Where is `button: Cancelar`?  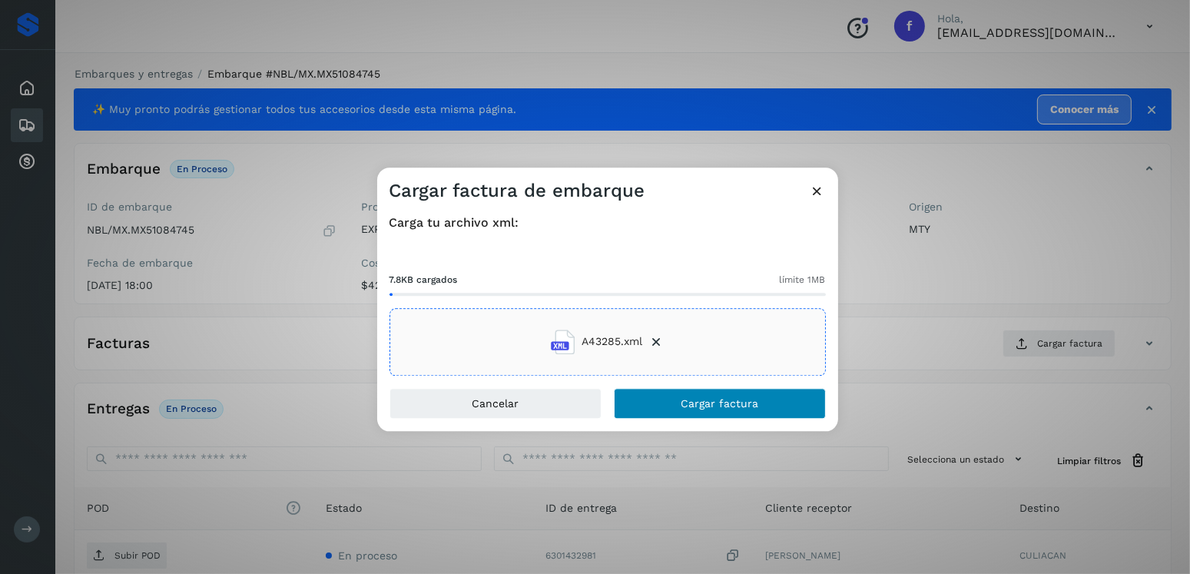
button: Cancelar is located at coordinates (496, 403).